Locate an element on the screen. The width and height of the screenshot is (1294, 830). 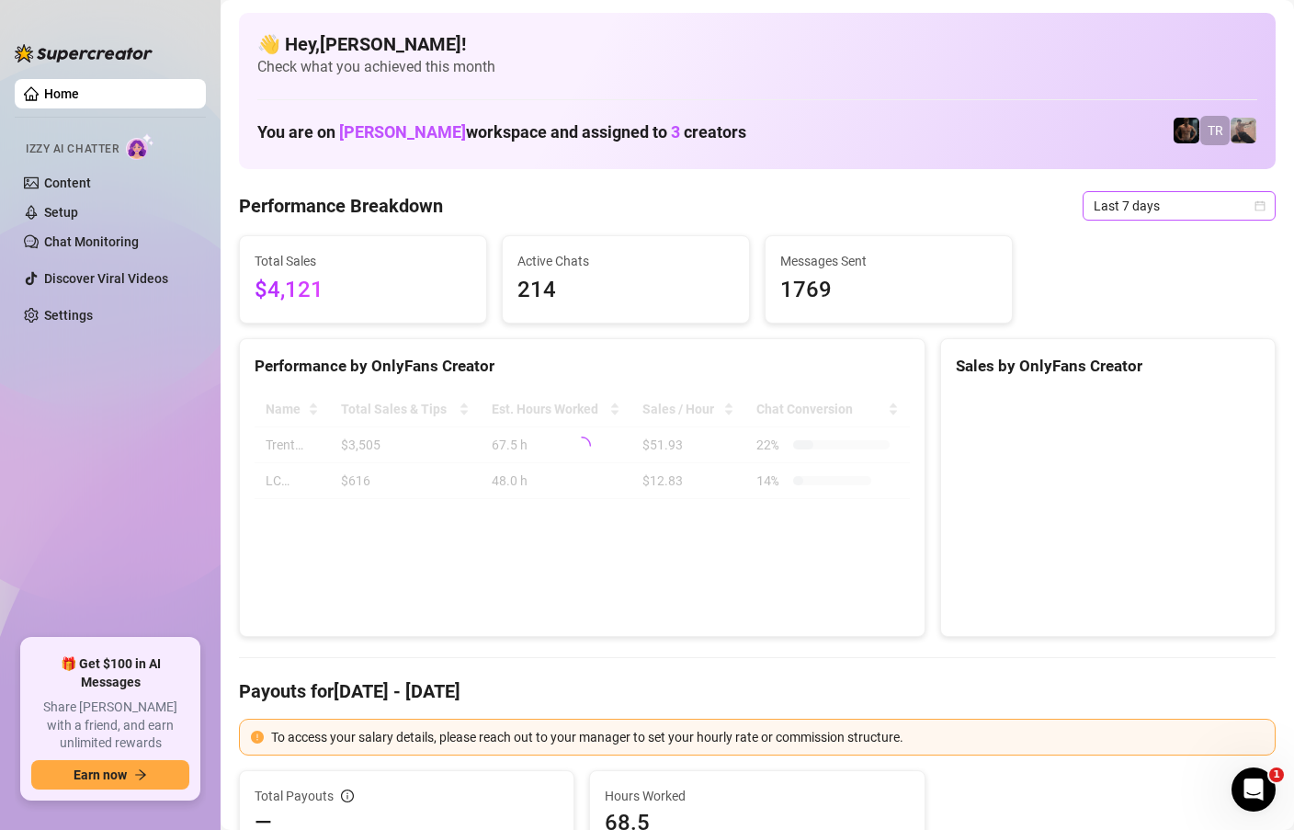
a: Discover Viral Videos is located at coordinates (106, 278).